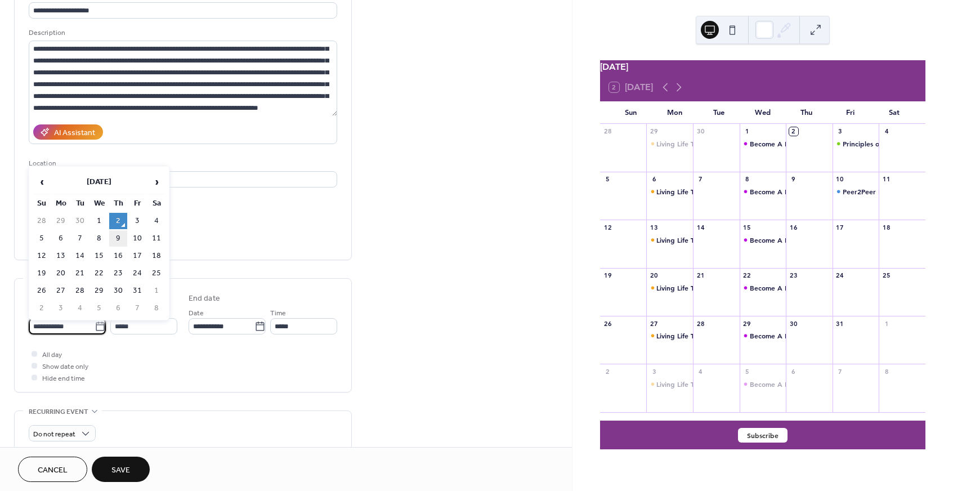  What do you see at coordinates (763, 435) in the screenshot?
I see `button: Subscribe` at bounding box center [763, 435].